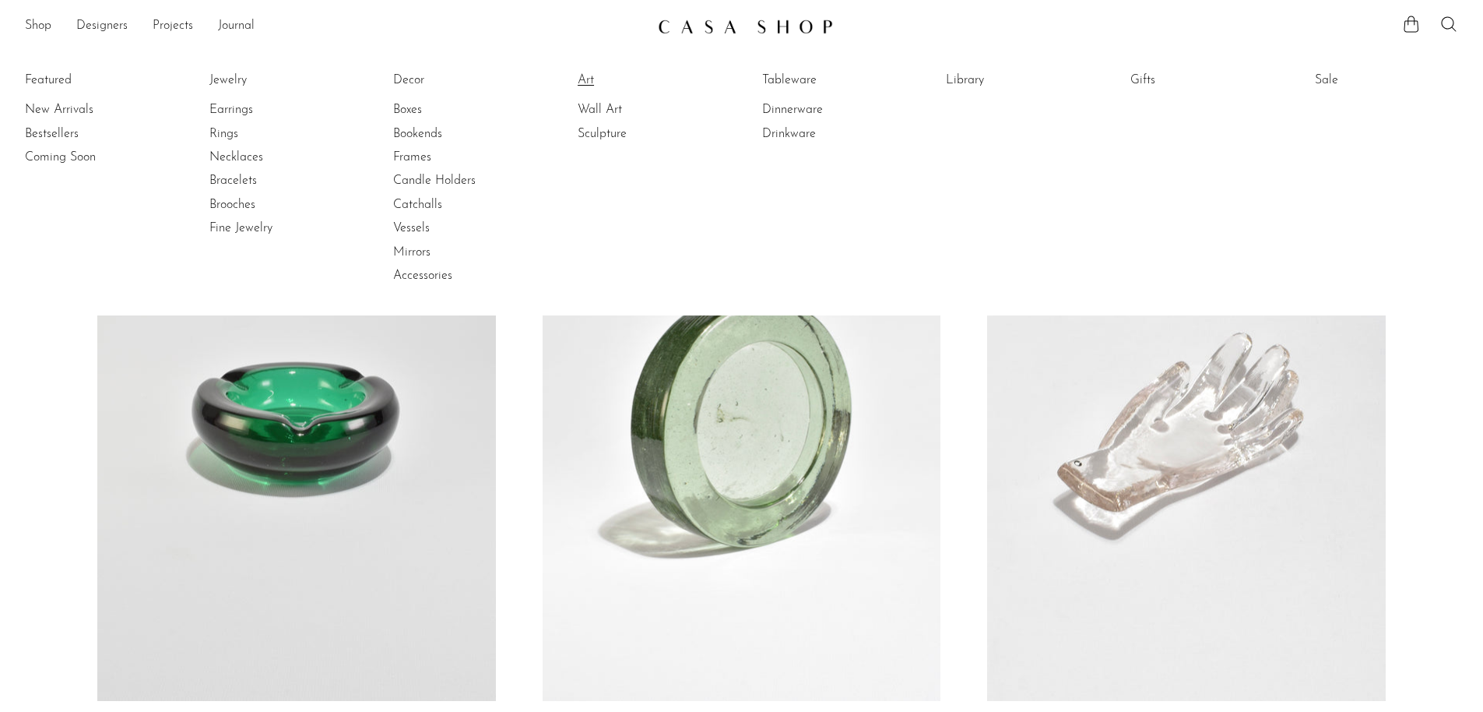  I want to click on a: Tableware, so click(821, 80).